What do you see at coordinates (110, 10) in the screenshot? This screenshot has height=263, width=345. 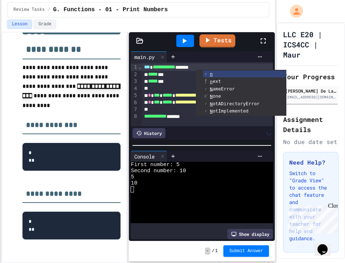 I see `span: G. Functions - 01 - Print Numbers` at bounding box center [110, 10].